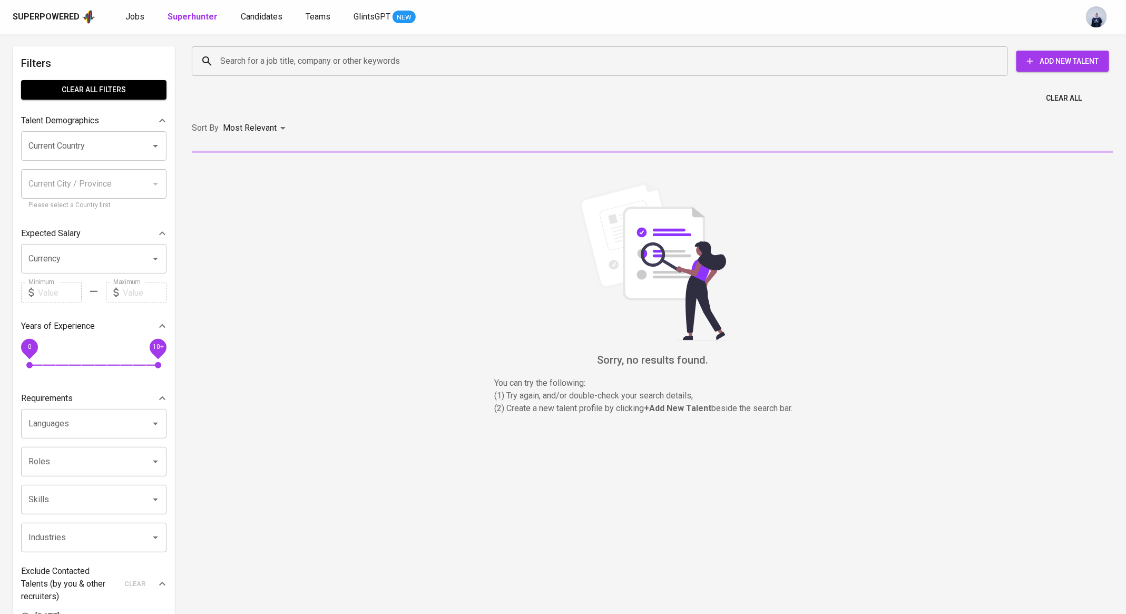 This screenshot has width=1126, height=614. I want to click on p: Requirements, so click(47, 398).